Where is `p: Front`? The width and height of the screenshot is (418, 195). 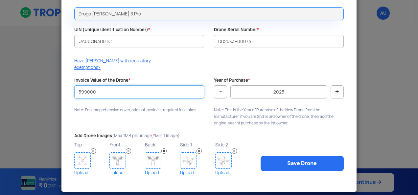 p: Front is located at coordinates (126, 145).